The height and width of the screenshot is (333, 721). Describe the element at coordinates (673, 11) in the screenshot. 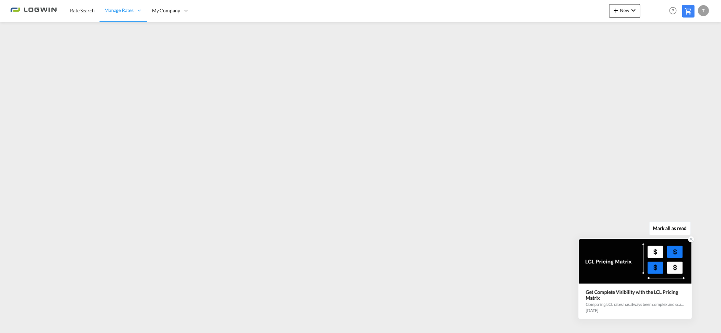

I see `span: Help` at that location.